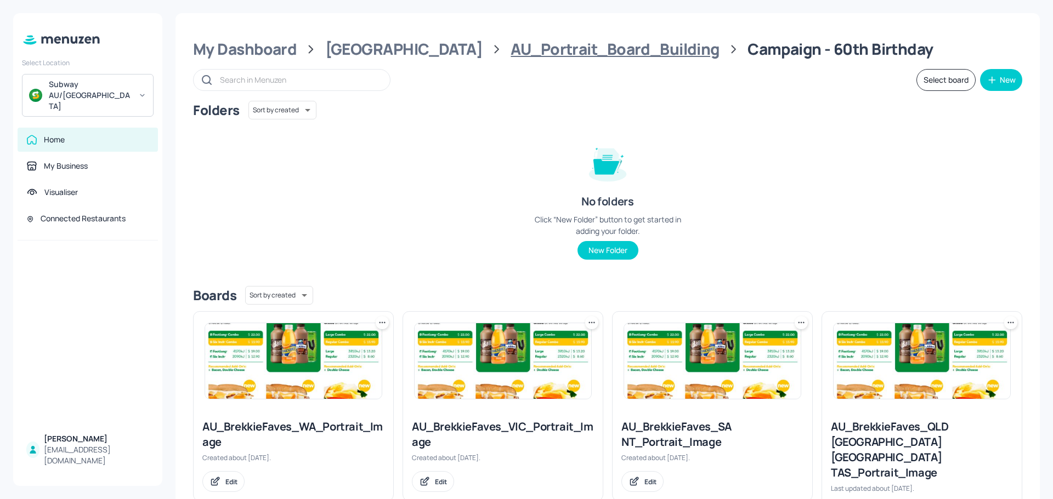  Describe the element at coordinates (36, 95) in the screenshot. I see `img: avatar` at that location.